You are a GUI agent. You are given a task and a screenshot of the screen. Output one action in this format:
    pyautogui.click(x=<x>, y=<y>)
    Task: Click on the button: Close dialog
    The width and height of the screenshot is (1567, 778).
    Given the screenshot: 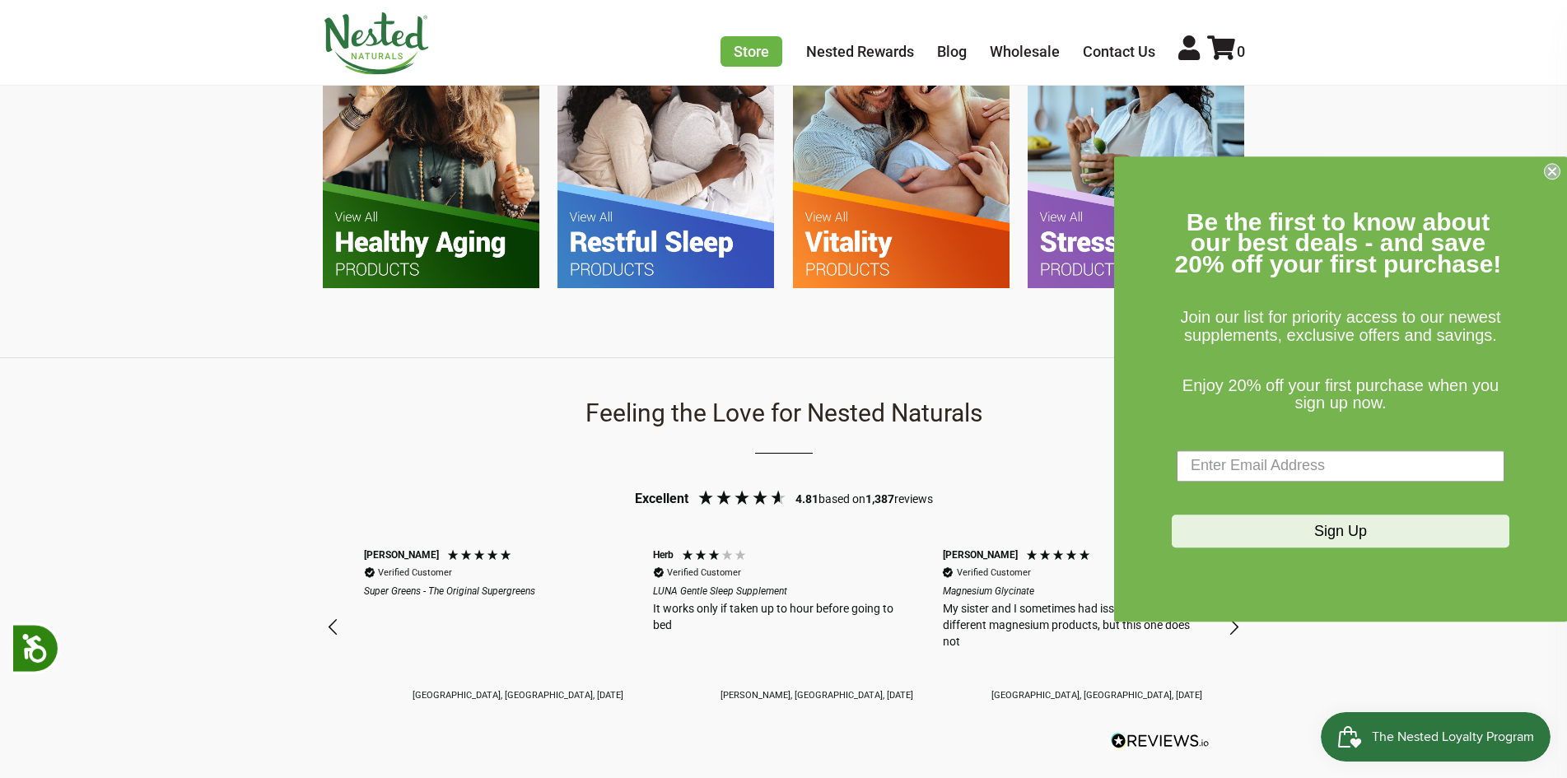 What is the action you would take?
    pyautogui.click(x=1552, y=171)
    